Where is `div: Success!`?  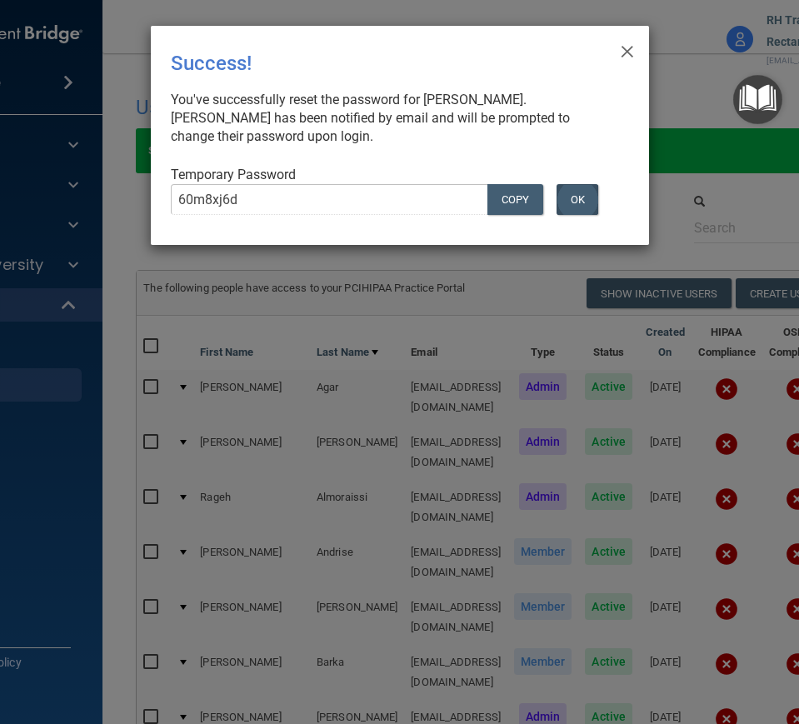 div: Success! is located at coordinates (366, 63).